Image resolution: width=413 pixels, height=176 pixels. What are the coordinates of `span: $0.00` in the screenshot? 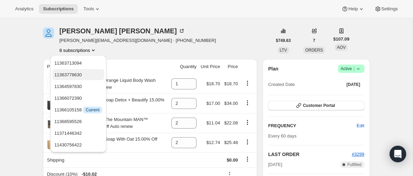 It's located at (232, 160).